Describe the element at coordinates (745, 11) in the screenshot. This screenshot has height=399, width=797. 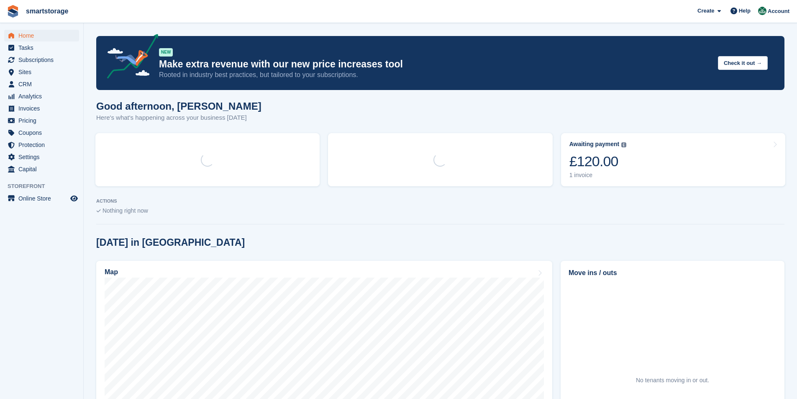
I see `span: Help` at that location.